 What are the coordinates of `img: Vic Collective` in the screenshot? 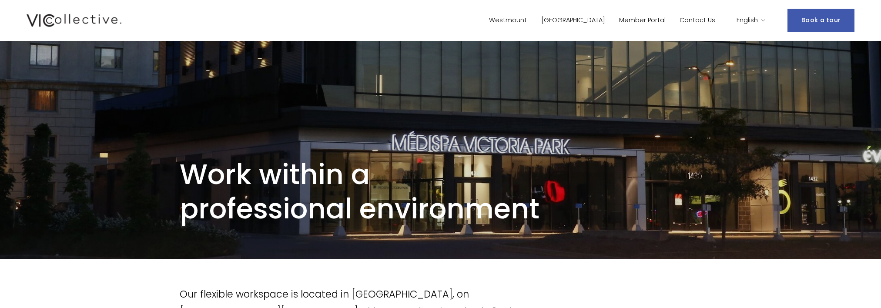 It's located at (74, 20).